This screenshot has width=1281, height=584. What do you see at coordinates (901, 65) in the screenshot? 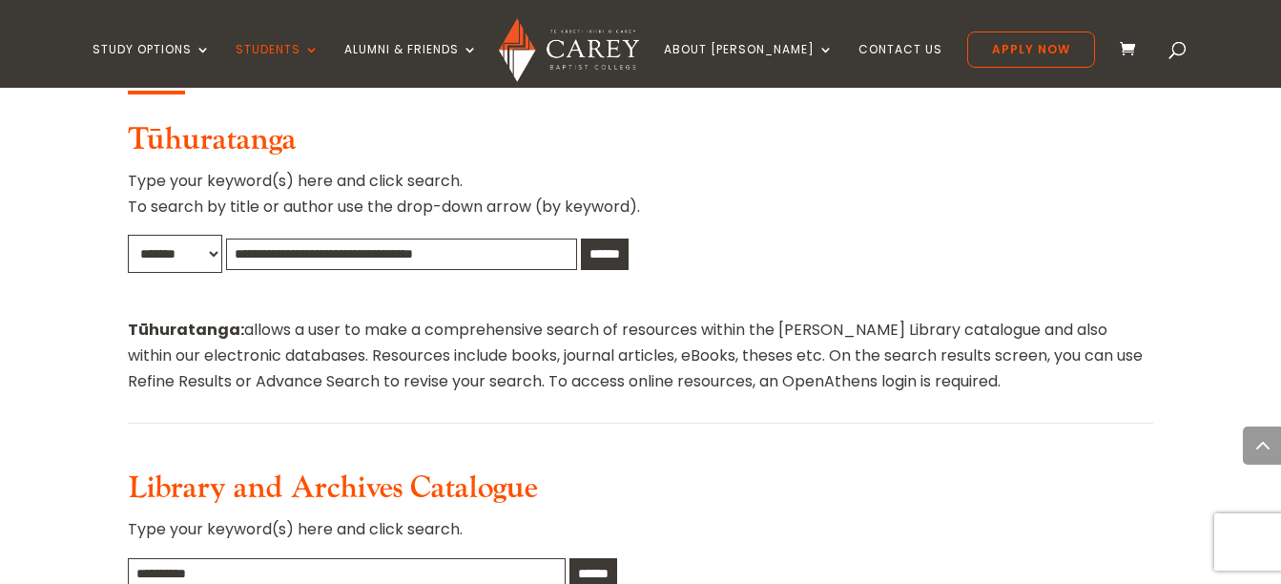
I see `a: Contact Us` at bounding box center [901, 65].